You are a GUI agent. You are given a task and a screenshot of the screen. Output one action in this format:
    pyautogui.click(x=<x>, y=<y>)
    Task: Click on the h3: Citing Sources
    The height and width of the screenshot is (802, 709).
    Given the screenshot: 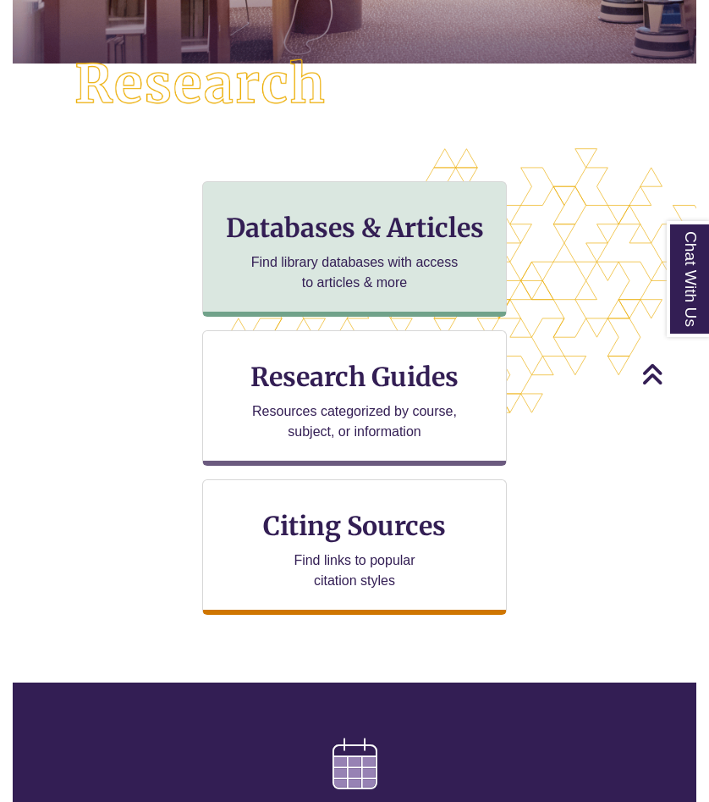 What is the action you would take?
    pyautogui.click(x=355, y=526)
    